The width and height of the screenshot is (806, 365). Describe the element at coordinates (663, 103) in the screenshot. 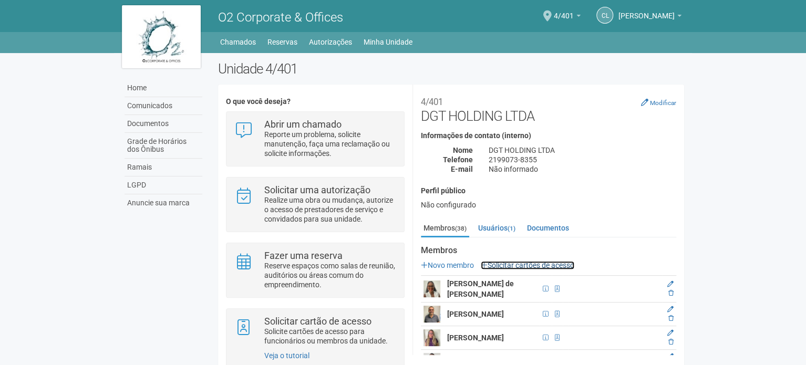

I see `small: Modificar` at that location.